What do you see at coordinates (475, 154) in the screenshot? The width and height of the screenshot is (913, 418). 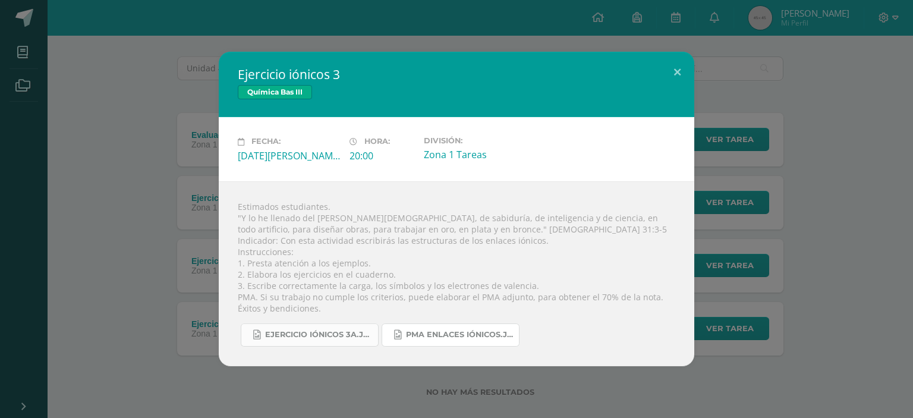 I see `div: Zona 1 Tareas` at bounding box center [475, 154].